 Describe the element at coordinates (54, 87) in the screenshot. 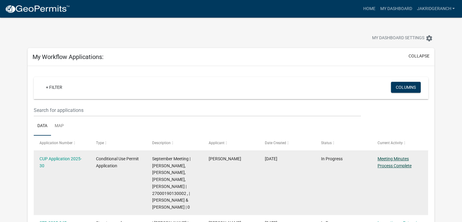

I see `a: + Filter` at that location.